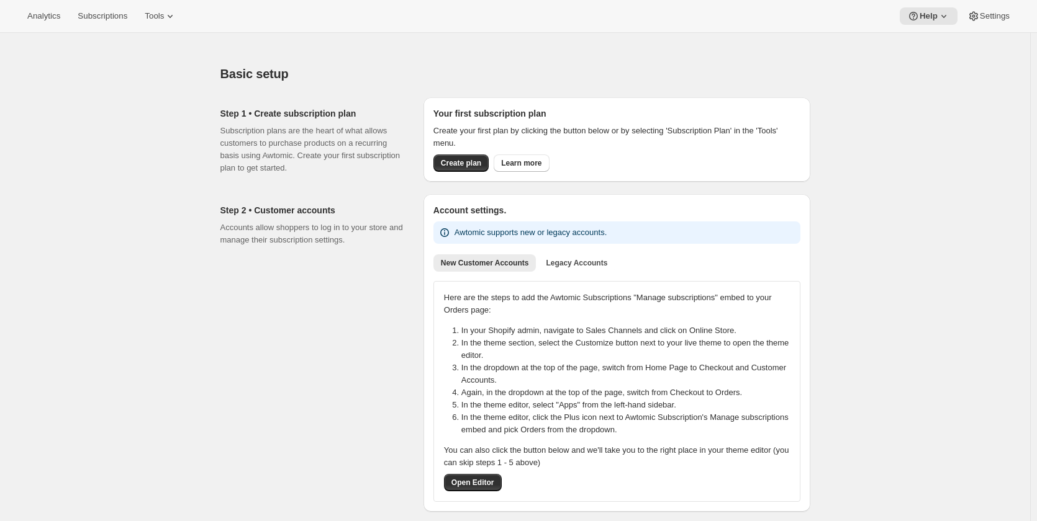 The height and width of the screenshot is (521, 1037). Describe the element at coordinates (472, 483) in the screenshot. I see `span: Open Editor` at that location.